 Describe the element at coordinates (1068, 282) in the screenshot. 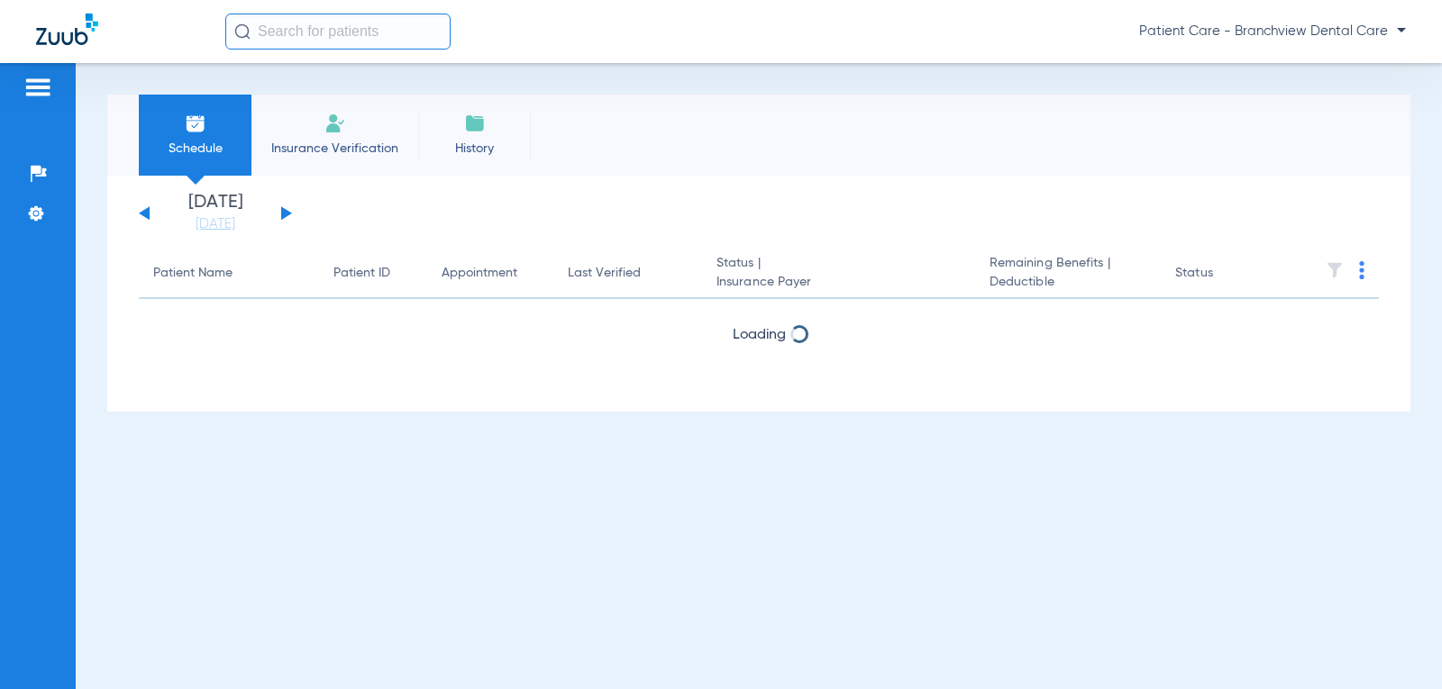

I see `span: Deductible` at that location.